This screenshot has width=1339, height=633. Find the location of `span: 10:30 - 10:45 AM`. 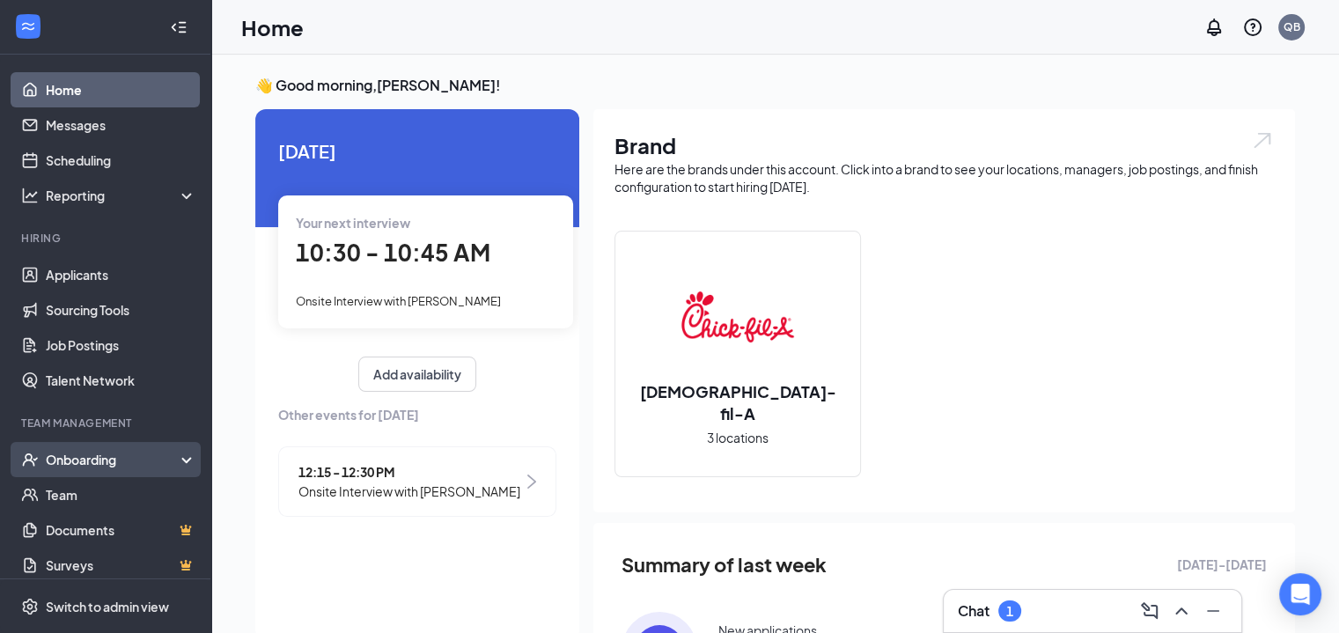

span: 10:30 - 10:45 AM is located at coordinates (393, 252).